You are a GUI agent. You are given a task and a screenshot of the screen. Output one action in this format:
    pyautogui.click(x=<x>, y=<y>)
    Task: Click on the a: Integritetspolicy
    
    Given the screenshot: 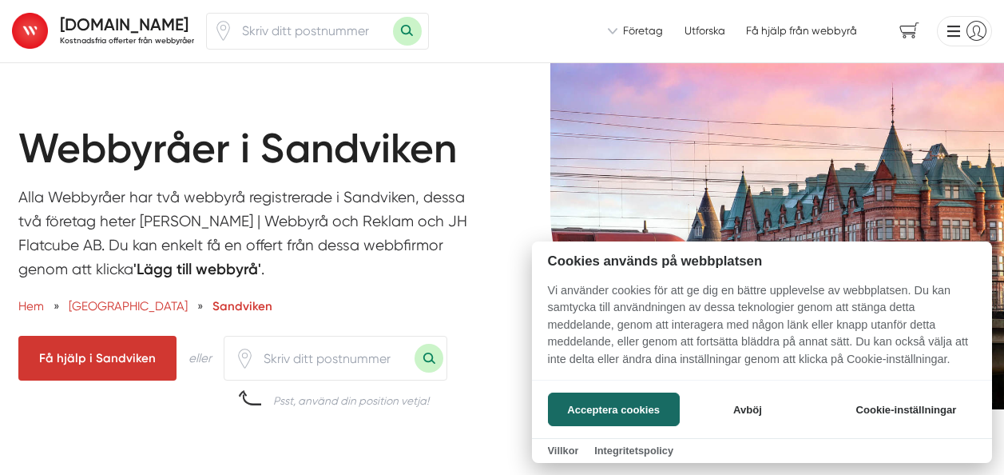 What is the action you would take?
    pyautogui.click(x=634, y=450)
    